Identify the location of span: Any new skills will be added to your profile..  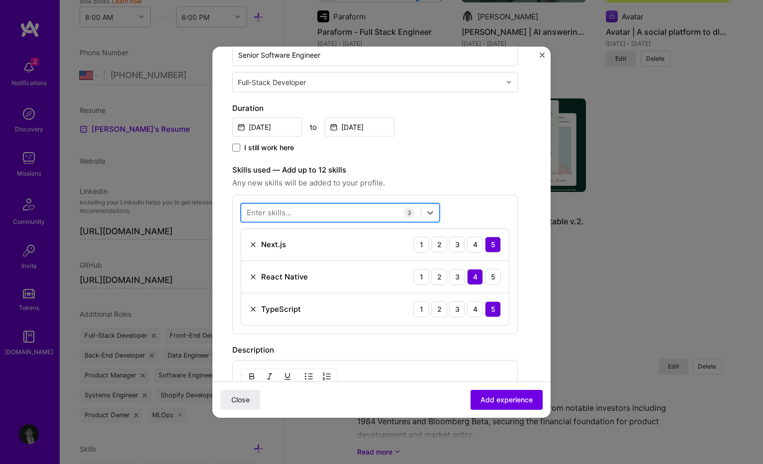
(375, 183).